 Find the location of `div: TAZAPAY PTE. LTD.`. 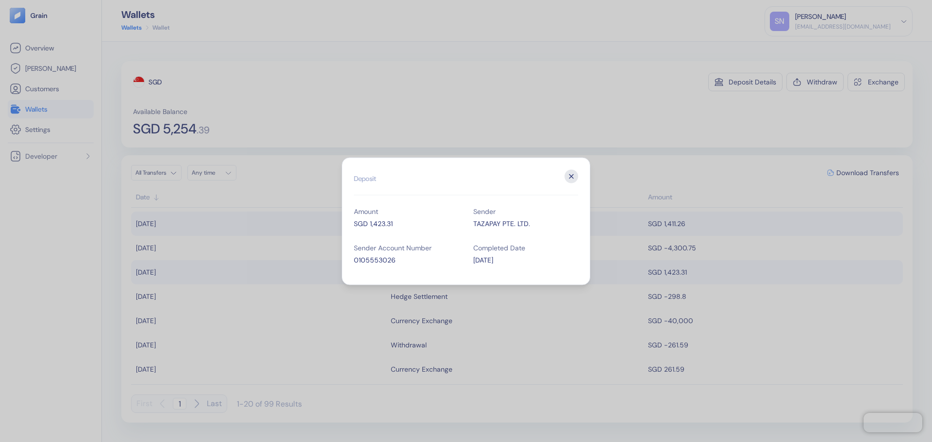

div: TAZAPAY PTE. LTD. is located at coordinates (525, 223).